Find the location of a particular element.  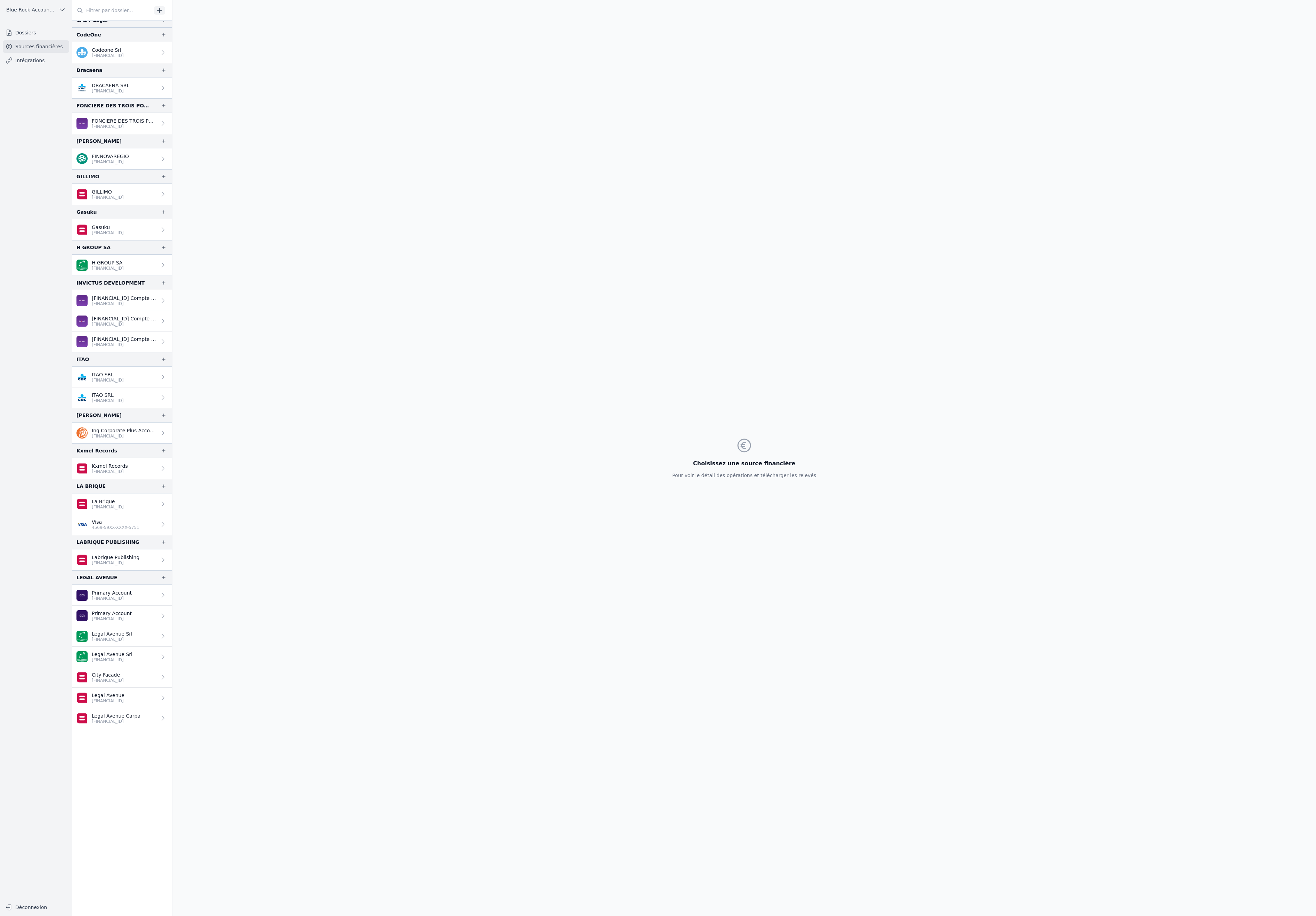

button: Déconnexion is located at coordinates (36, 907).